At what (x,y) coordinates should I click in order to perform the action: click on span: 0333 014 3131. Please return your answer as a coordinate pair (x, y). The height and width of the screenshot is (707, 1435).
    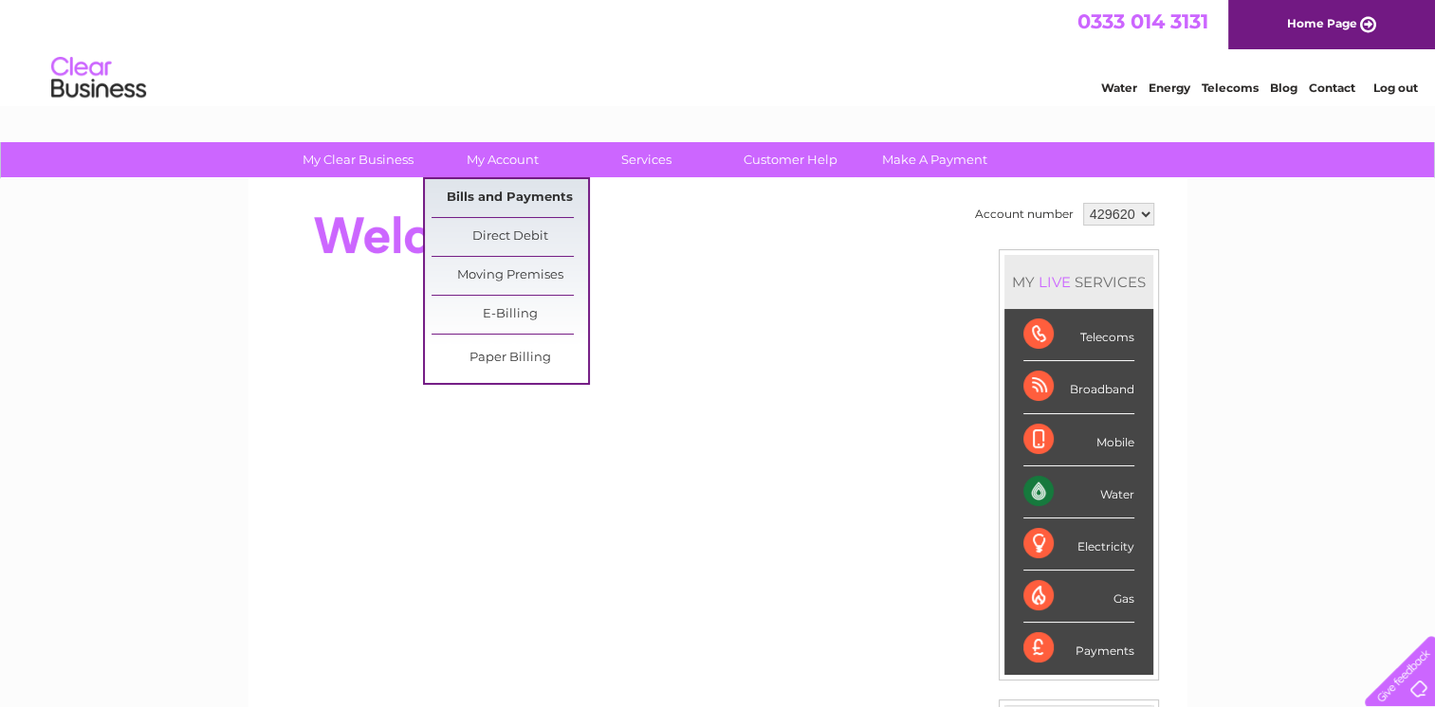
    Looking at the image, I should click on (1142, 21).